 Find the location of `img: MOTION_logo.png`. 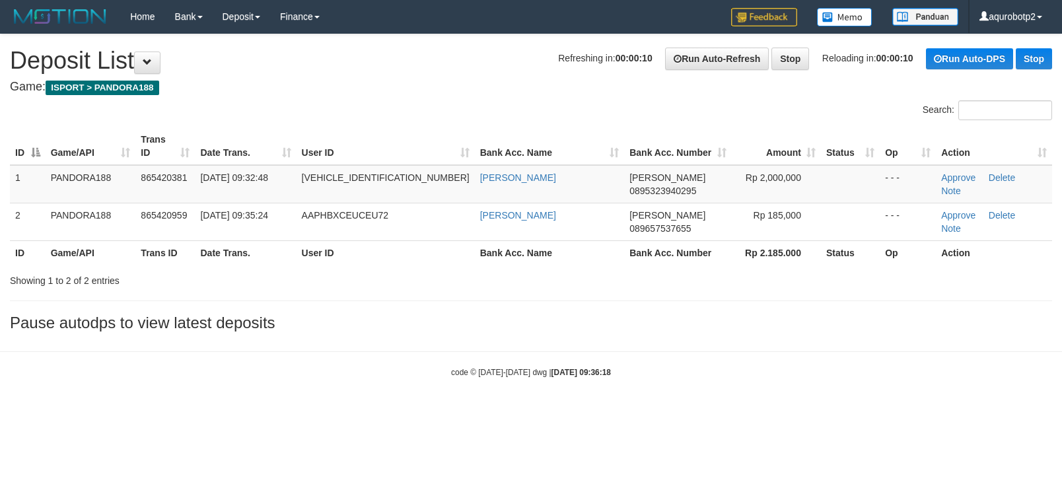

img: MOTION_logo.png is located at coordinates (60, 17).